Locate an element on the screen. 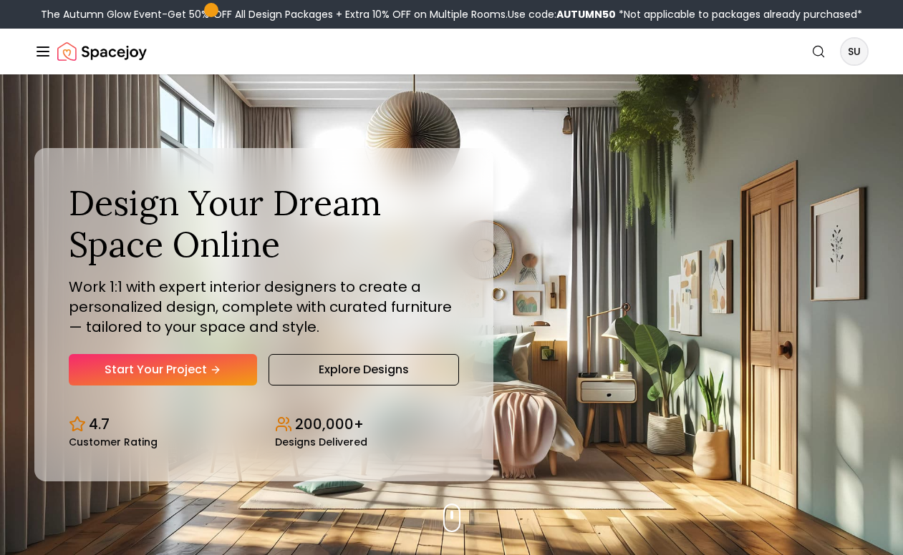 The image size is (903, 555). small: Customer Rating is located at coordinates (113, 442).